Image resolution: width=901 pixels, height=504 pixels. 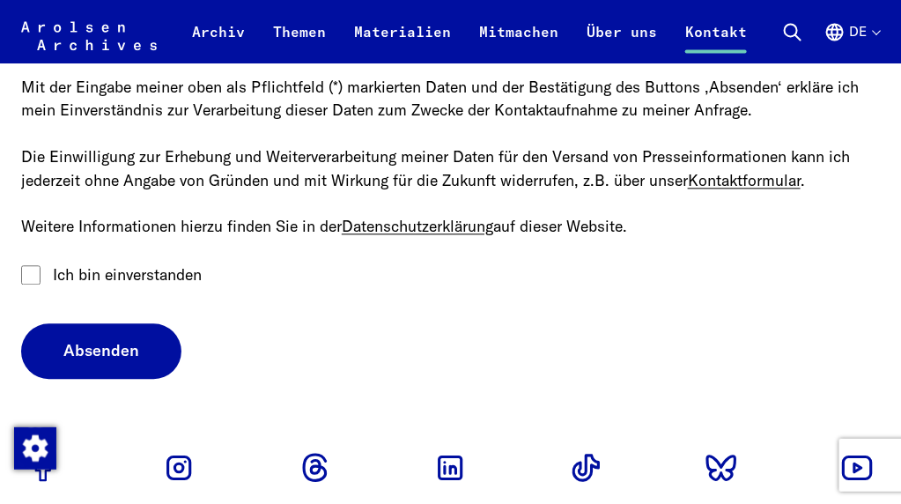 I want to click on a: Zum Instagram Profil, so click(x=179, y=467).